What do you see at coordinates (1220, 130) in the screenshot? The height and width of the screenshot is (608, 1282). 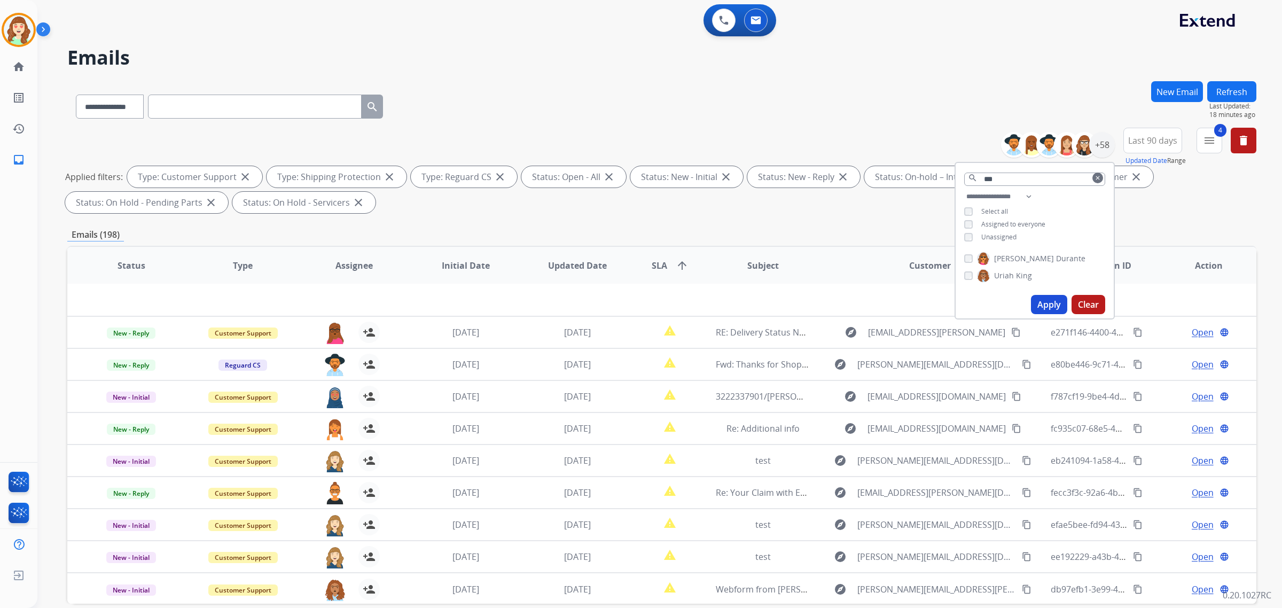 I see `span: 4` at bounding box center [1220, 130].